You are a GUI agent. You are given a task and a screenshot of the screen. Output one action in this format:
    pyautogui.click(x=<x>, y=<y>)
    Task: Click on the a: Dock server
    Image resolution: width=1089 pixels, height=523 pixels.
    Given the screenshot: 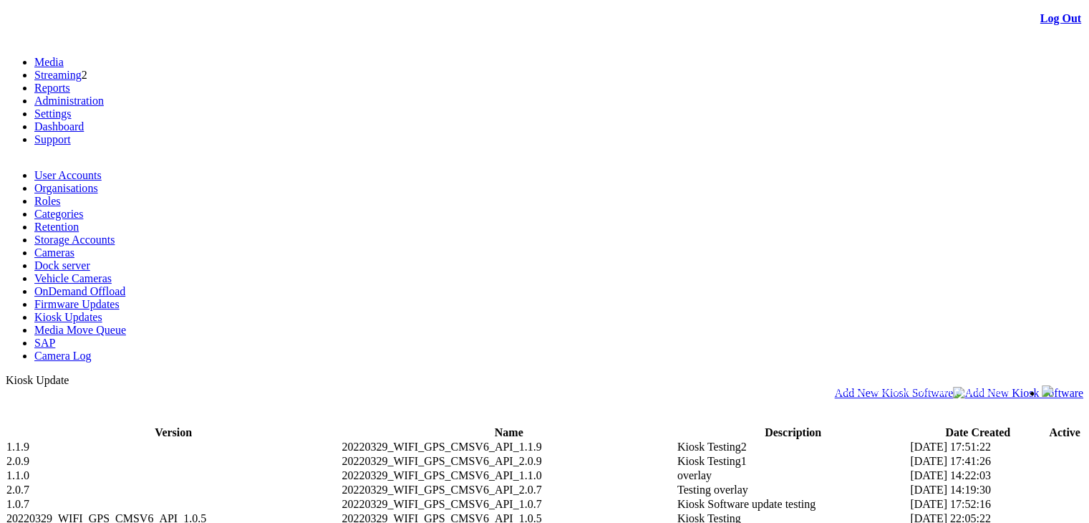 What is the action you would take?
    pyautogui.click(x=62, y=265)
    